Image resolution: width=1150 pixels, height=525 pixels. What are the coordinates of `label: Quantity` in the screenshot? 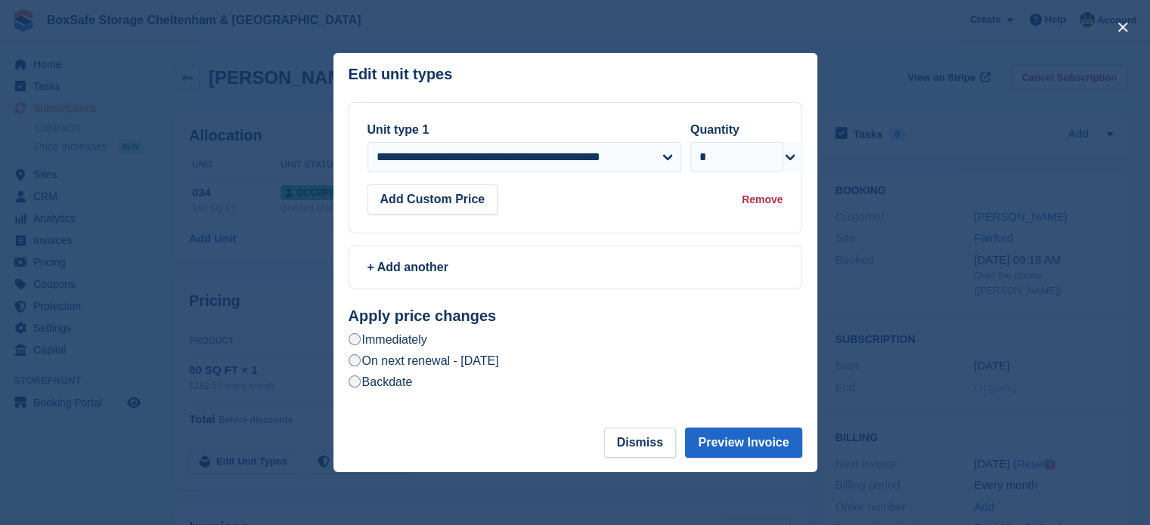 It's located at (714, 129).